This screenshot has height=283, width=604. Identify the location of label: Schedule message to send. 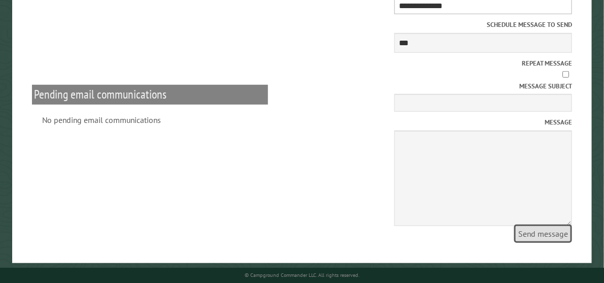
(422, 24).